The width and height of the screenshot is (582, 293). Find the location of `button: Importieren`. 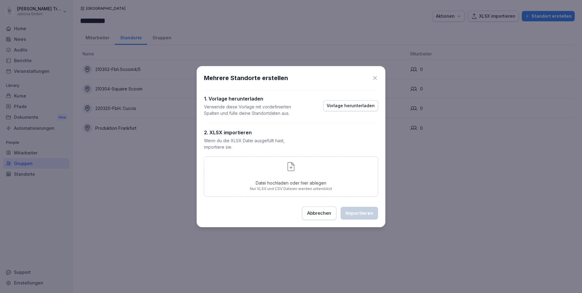

button: Importieren is located at coordinates (359, 213).